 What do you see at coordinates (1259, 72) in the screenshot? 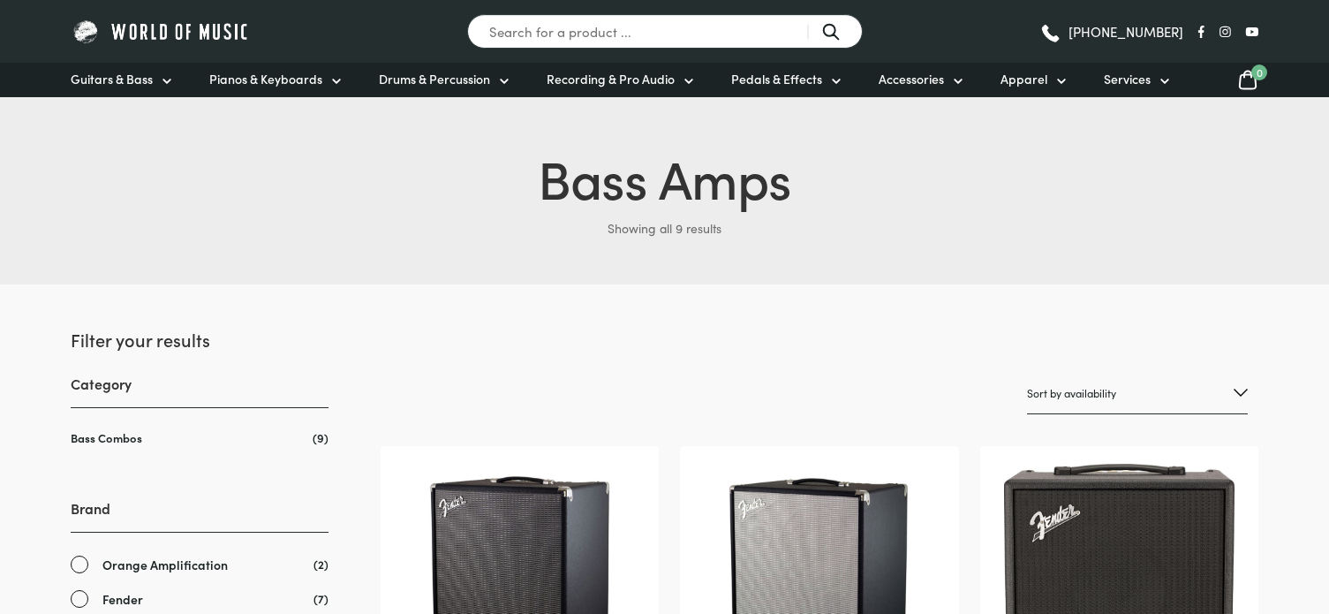
I see `span: 0` at bounding box center [1259, 72].